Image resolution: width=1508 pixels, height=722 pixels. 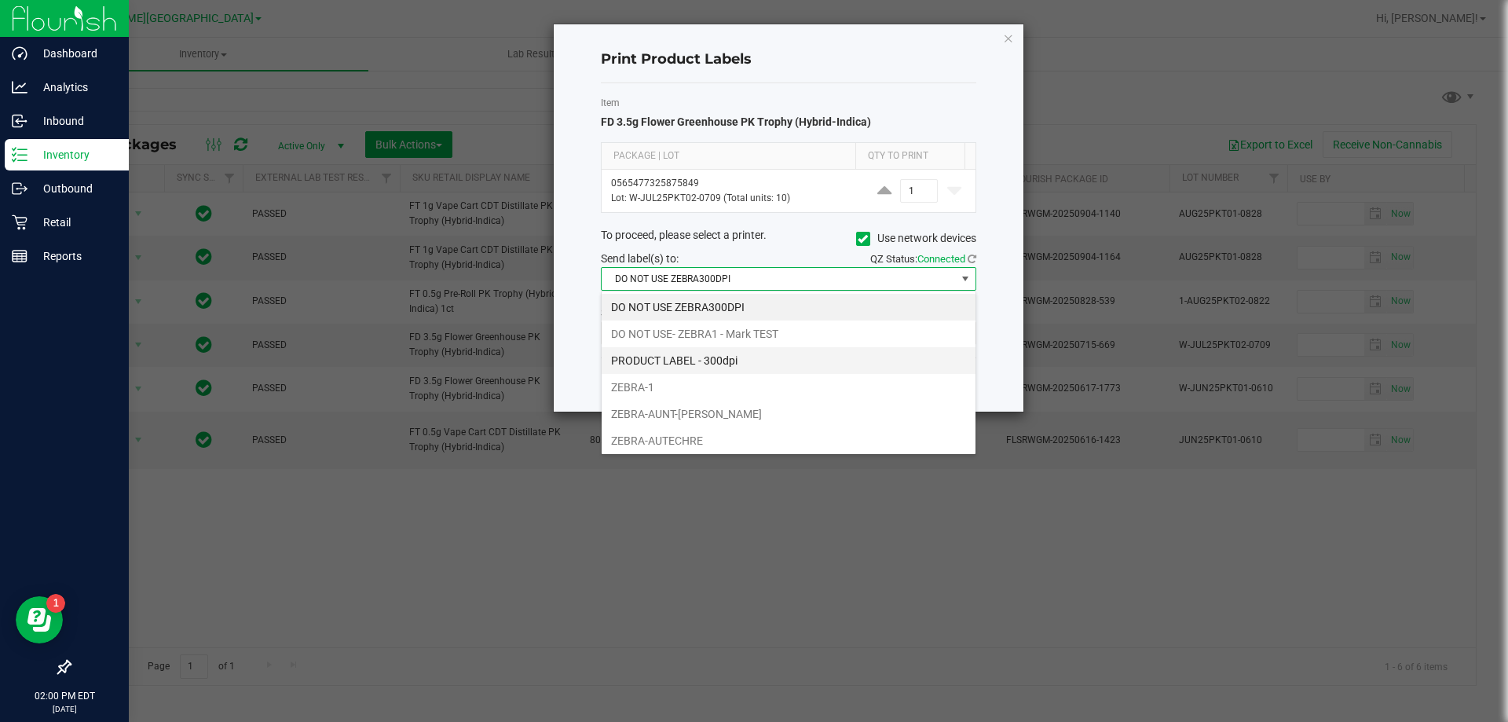 What do you see at coordinates (20, 222) in the screenshot?
I see `inline-svg: Retail` at bounding box center [20, 222].